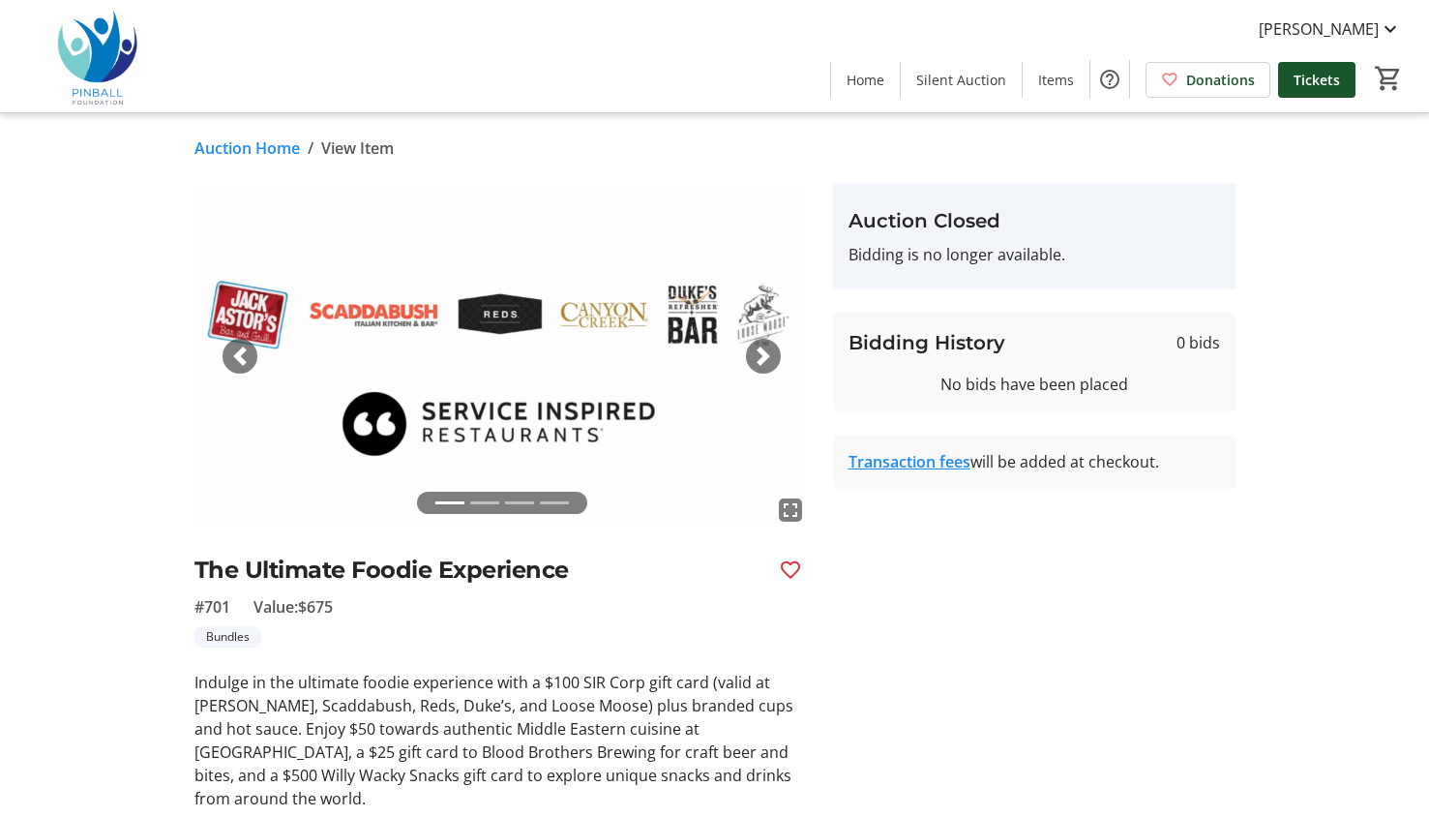 Image resolution: width=1429 pixels, height=817 pixels. What do you see at coordinates (212, 607) in the screenshot?
I see `span: #701` at bounding box center [212, 607].